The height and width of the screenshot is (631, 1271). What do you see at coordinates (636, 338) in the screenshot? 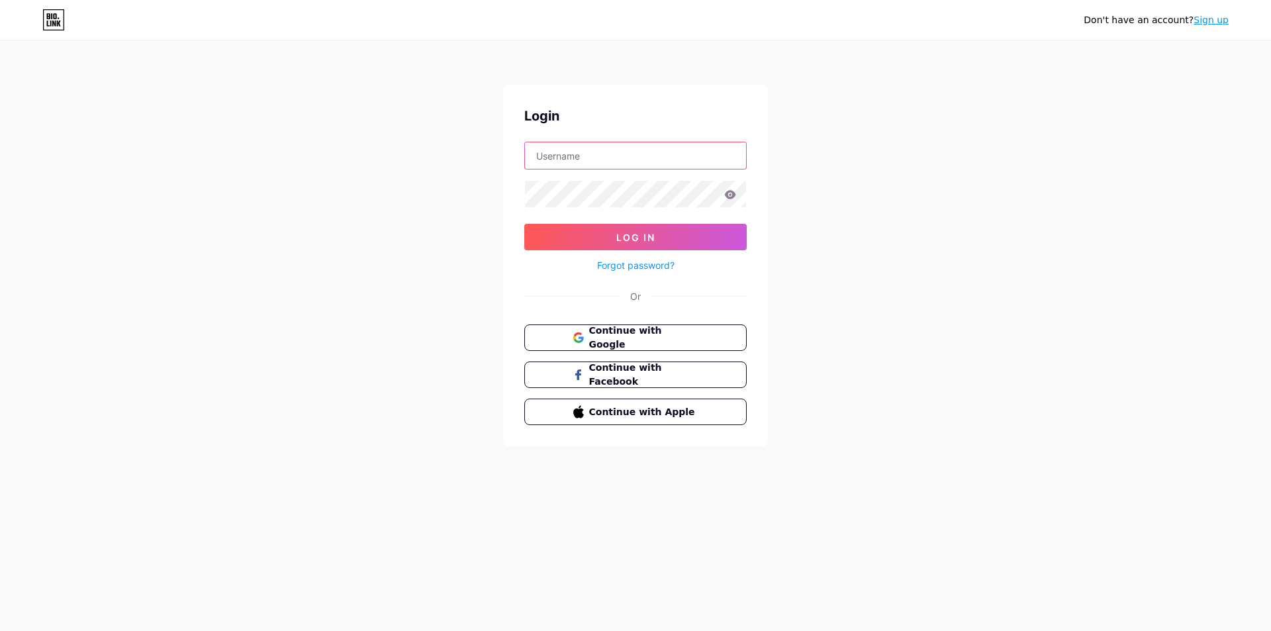
I see `button: Continue with Google` at bounding box center [636, 338].